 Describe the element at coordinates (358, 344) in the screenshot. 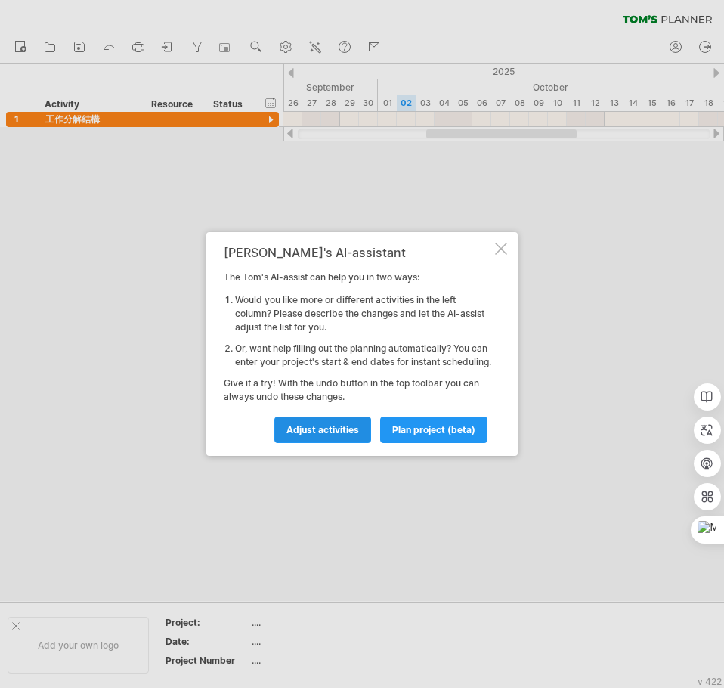

I see `div: The Tom's AI-assist can help you in two ways: Give it a try! With the undo button in the top tool...` at that location.